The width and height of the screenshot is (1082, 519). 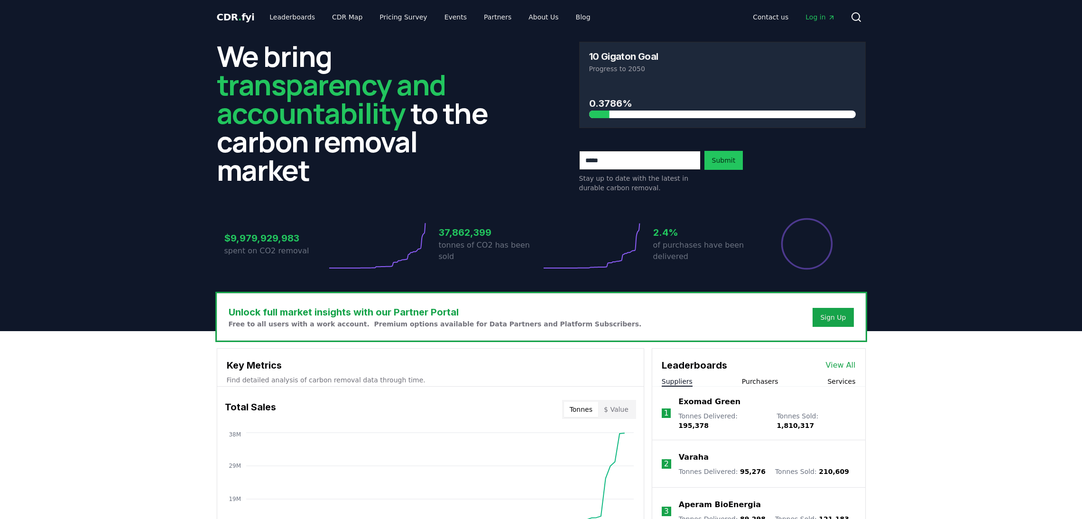 I want to click on p: spent on CO2 removal, so click(x=276, y=251).